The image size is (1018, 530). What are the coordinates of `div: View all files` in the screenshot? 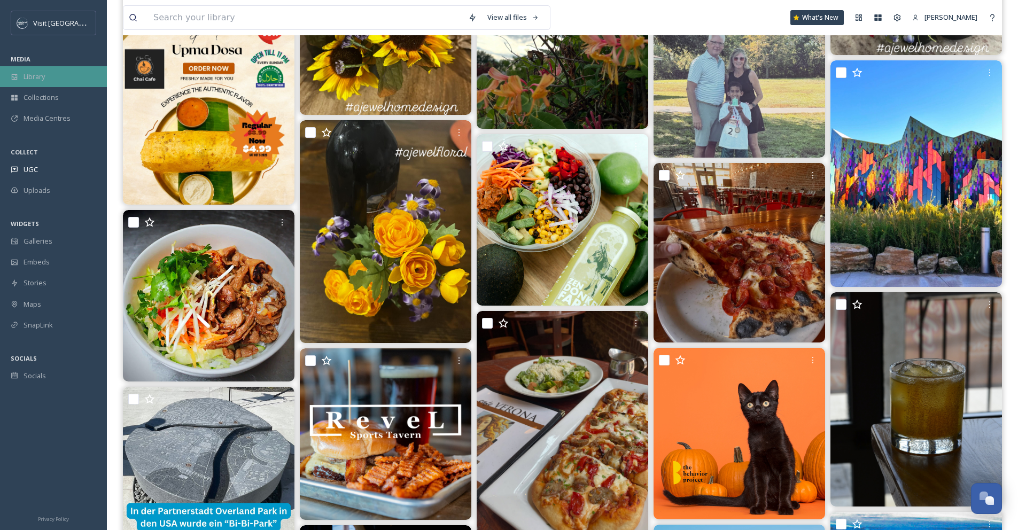 It's located at (513, 17).